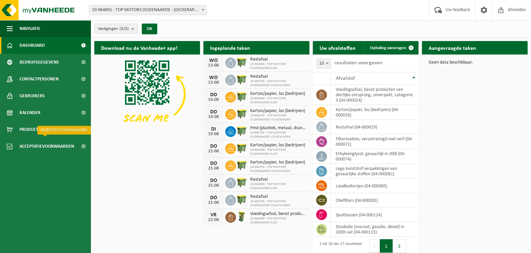 This screenshot has height=253, width=531. Describe the element at coordinates (375, 215) in the screenshot. I see `td: spuitbussen (04-000114)` at that location.